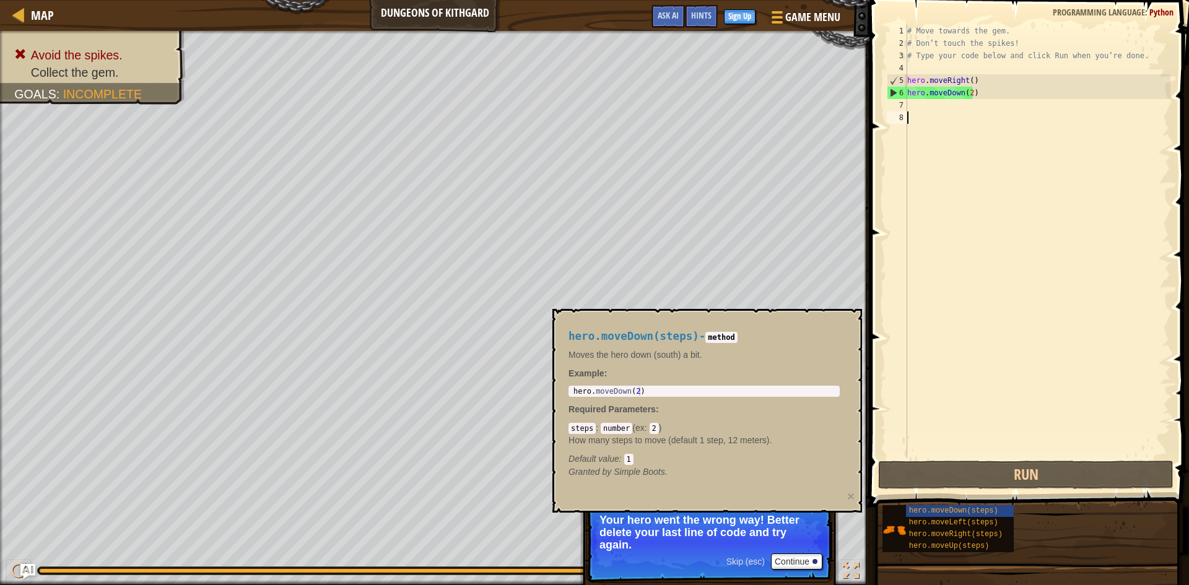 The height and width of the screenshot is (585, 1189). Describe the element at coordinates (704, 355) in the screenshot. I see `p: Moves the hero down (south) a bit.` at that location.